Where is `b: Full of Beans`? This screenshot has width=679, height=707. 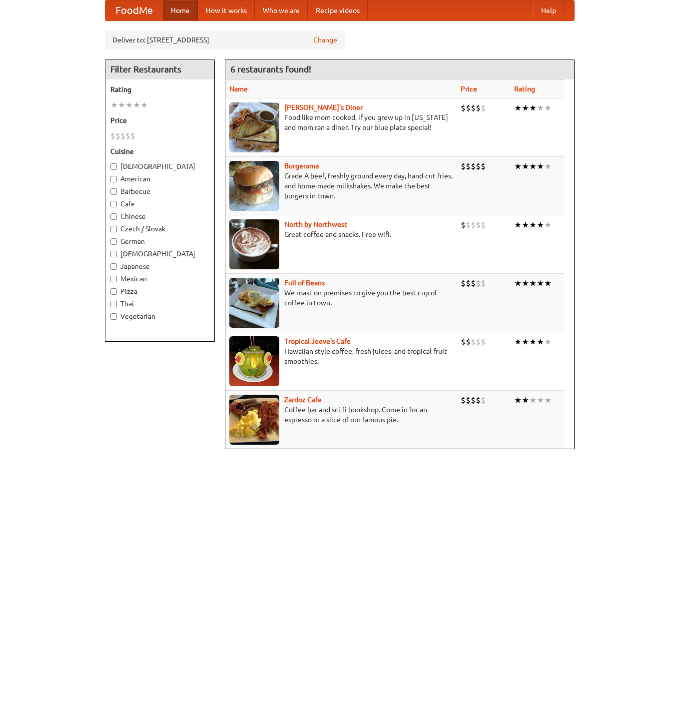
b: Full of Beans is located at coordinates (304, 283).